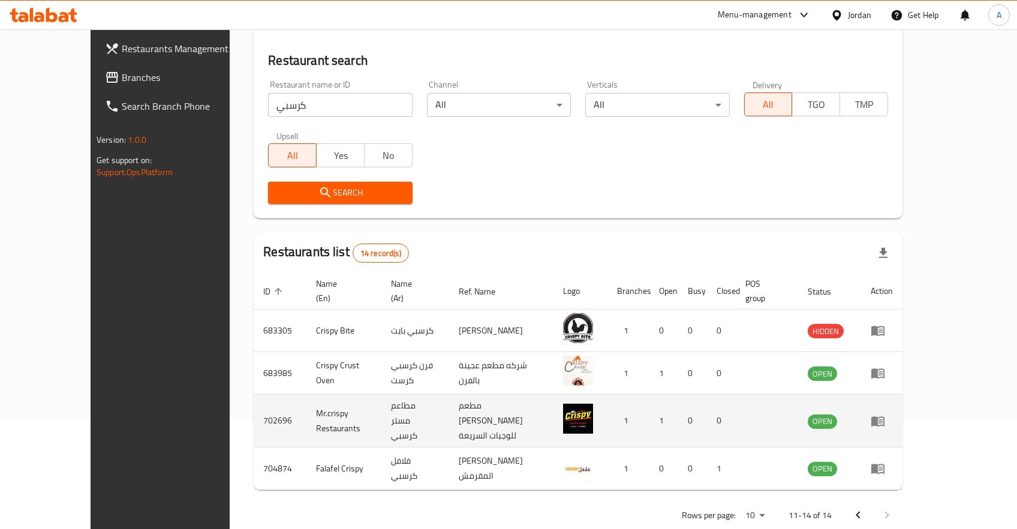  What do you see at coordinates (765, 291) in the screenshot?
I see `span: POS group` at bounding box center [765, 291].